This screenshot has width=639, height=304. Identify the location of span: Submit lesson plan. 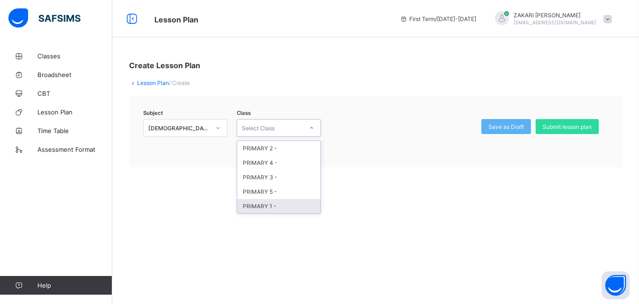
(567, 127).